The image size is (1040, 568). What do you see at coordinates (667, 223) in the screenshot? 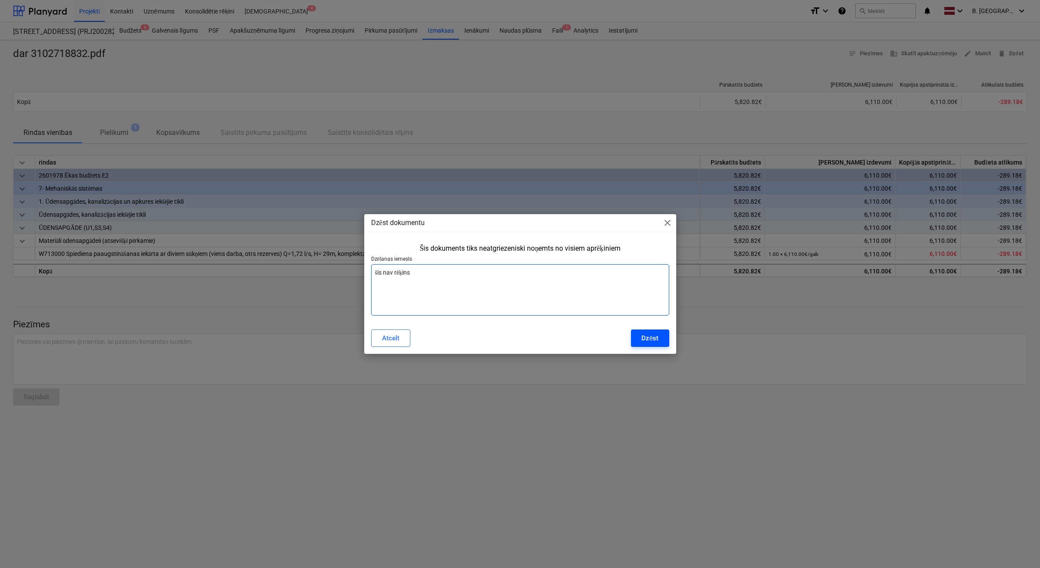
I see `span: close` at bounding box center [667, 223].